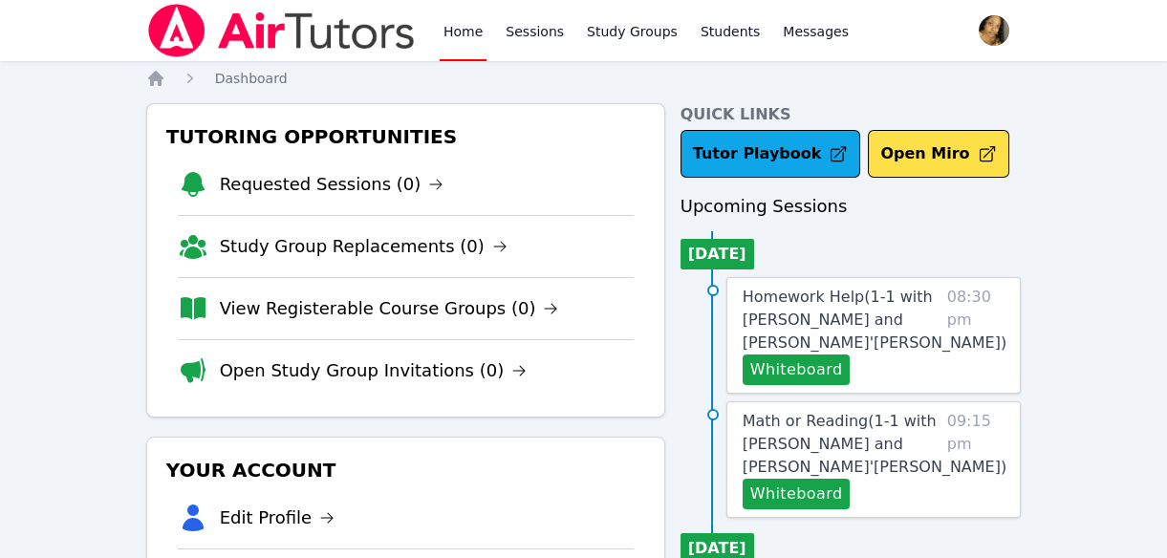 The image size is (1167, 558). Describe the element at coordinates (374, 371) in the screenshot. I see `a: Open Study Group Invitations (0)` at that location.